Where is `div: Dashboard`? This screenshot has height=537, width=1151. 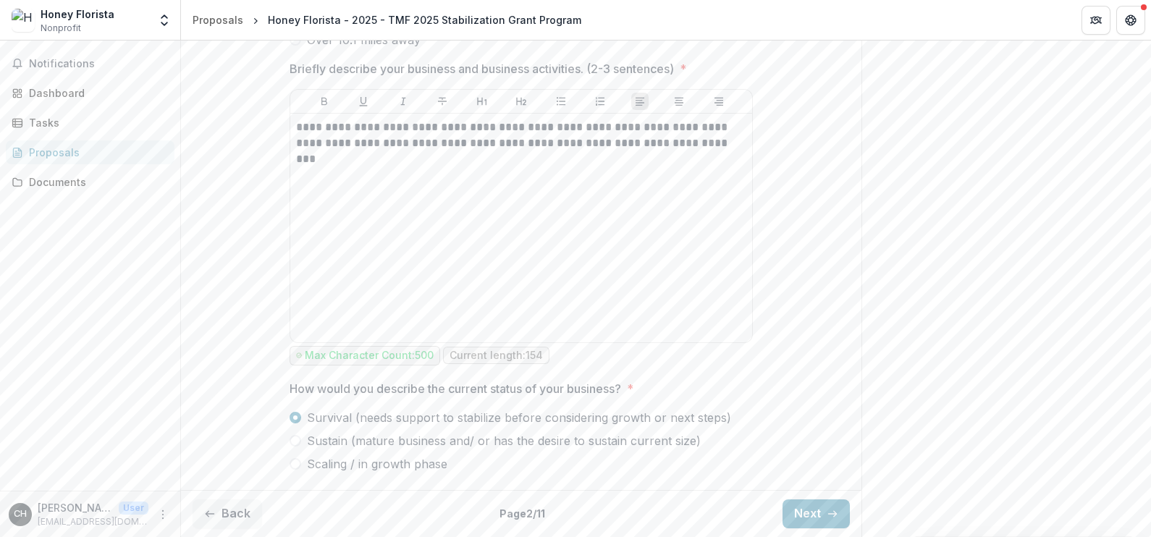 div: Dashboard is located at coordinates (96, 93).